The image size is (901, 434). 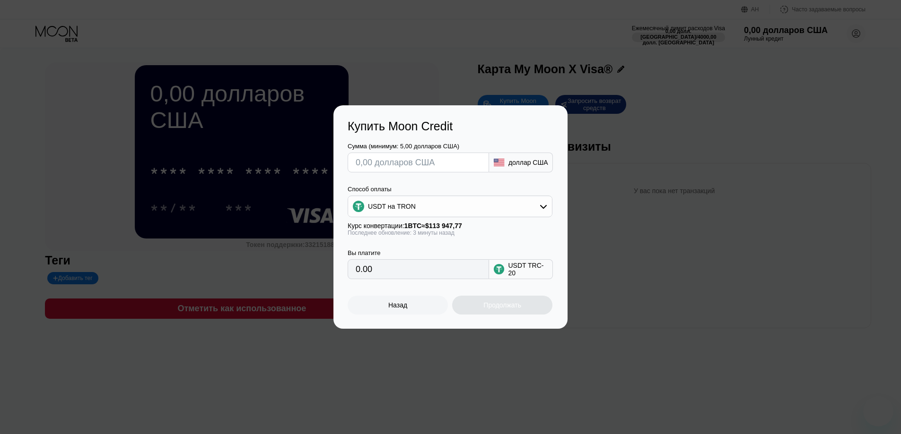 I want to click on font: Вы платите, so click(x=364, y=253).